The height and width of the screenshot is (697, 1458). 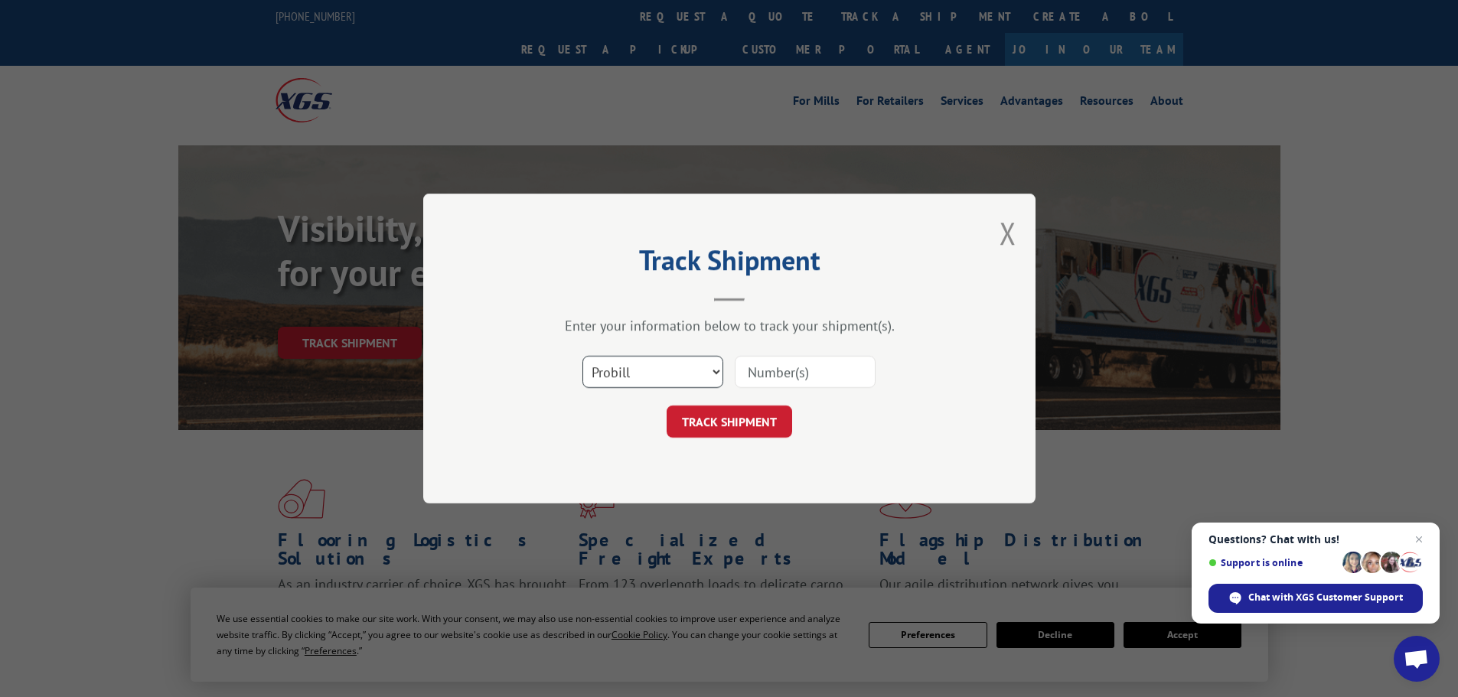 I want to click on input: Number(s), so click(x=805, y=372).